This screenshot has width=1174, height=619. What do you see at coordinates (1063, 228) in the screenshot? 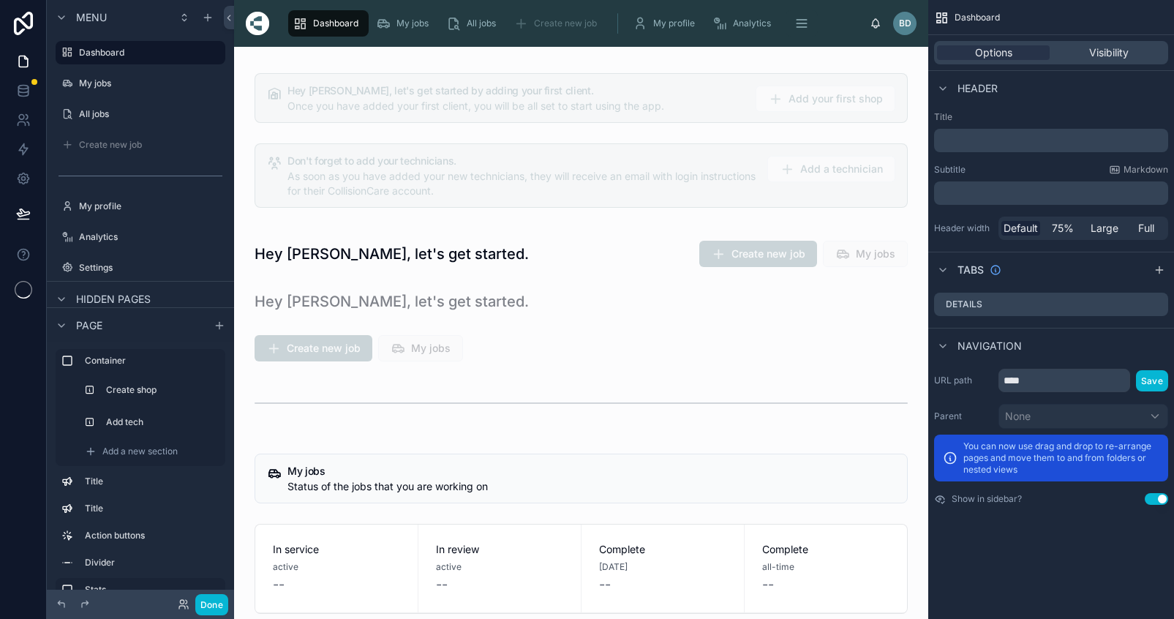
I see `span: 75%` at bounding box center [1063, 228].